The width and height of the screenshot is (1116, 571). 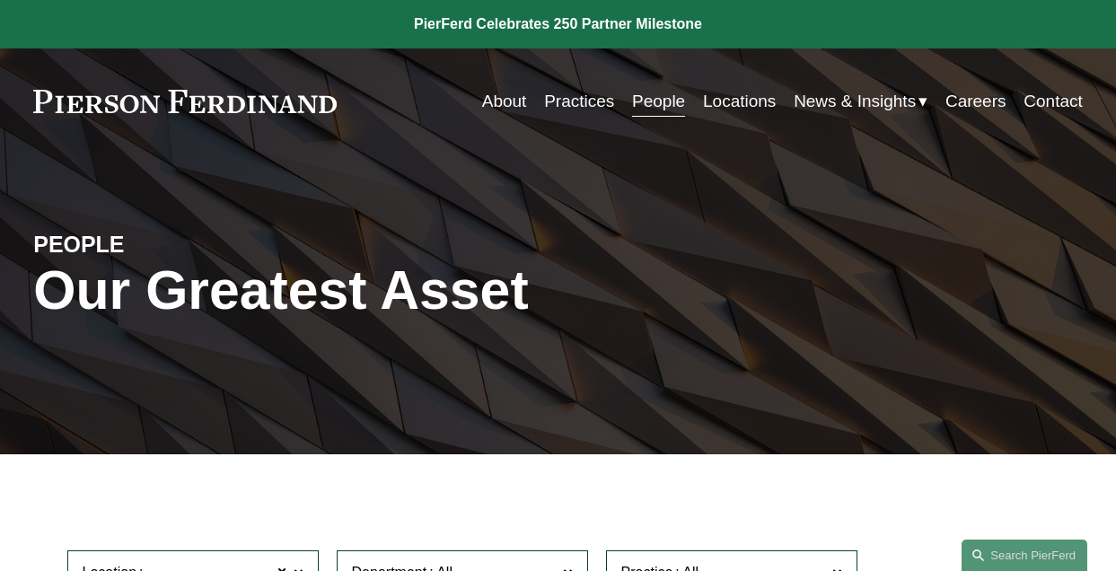 What do you see at coordinates (579, 101) in the screenshot?
I see `a: Practices` at bounding box center [579, 101].